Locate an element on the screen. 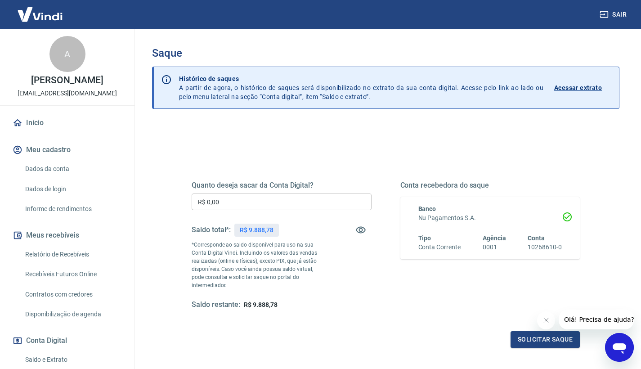 This screenshot has width=641, height=369. a: Dados de login is located at coordinates (72, 189).